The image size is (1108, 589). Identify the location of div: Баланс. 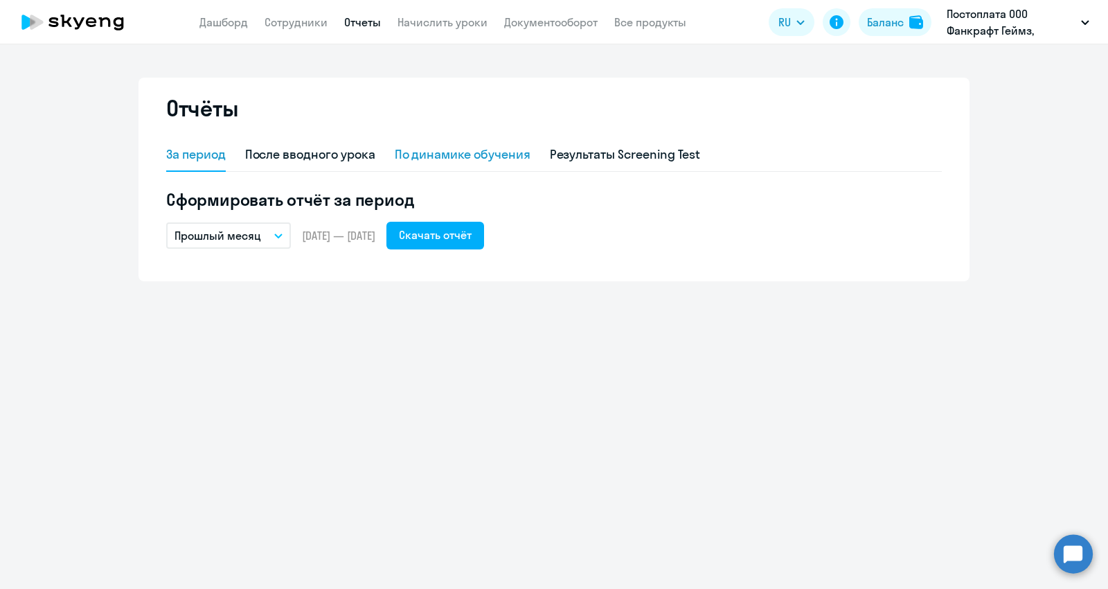
(885, 22).